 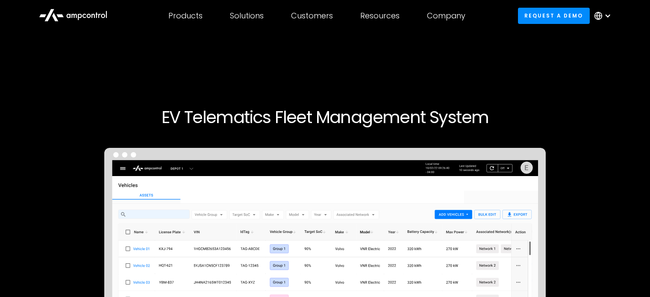 What do you see at coordinates (185, 16) in the screenshot?
I see `div: Products` at bounding box center [185, 16].